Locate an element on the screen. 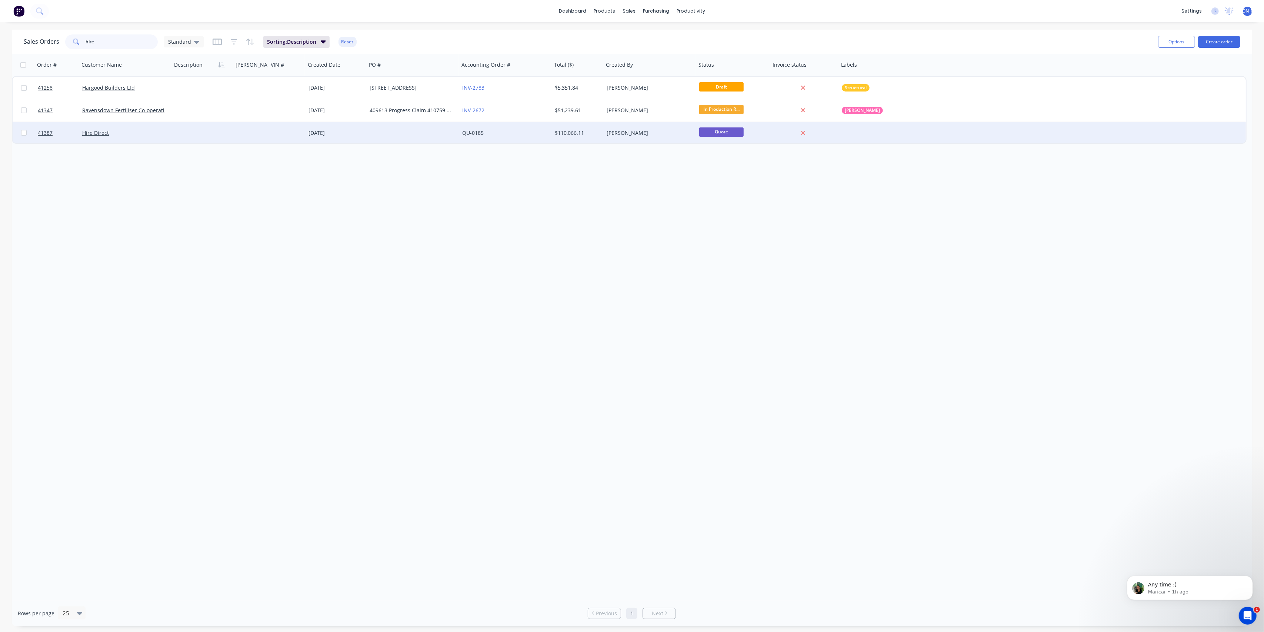 The image size is (1264, 632). h2: Have an idea or feature request? is located at coordinates (74, 172).